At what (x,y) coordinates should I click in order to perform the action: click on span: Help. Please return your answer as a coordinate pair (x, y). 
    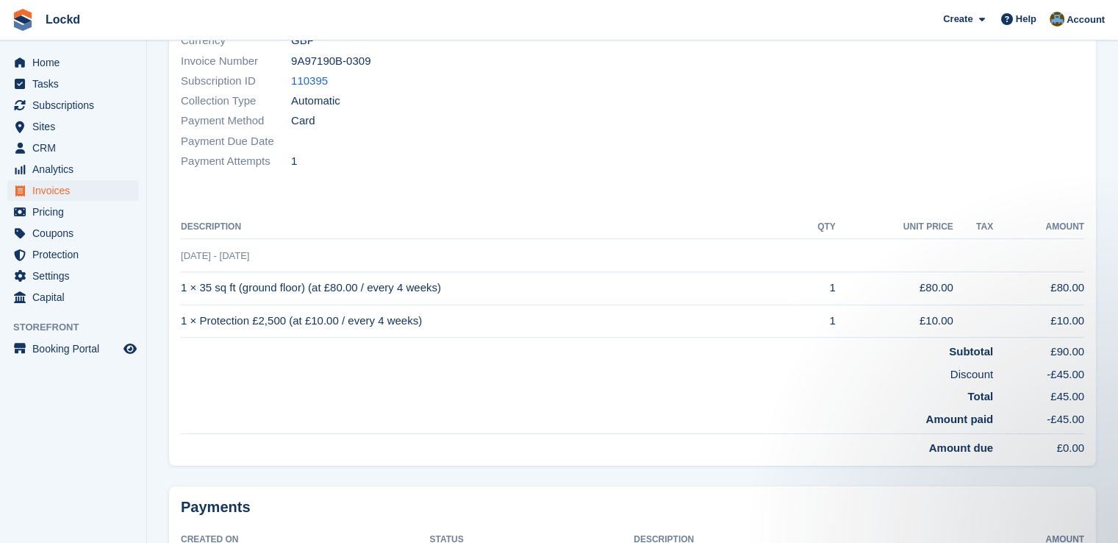
    Looking at the image, I should click on (1026, 19).